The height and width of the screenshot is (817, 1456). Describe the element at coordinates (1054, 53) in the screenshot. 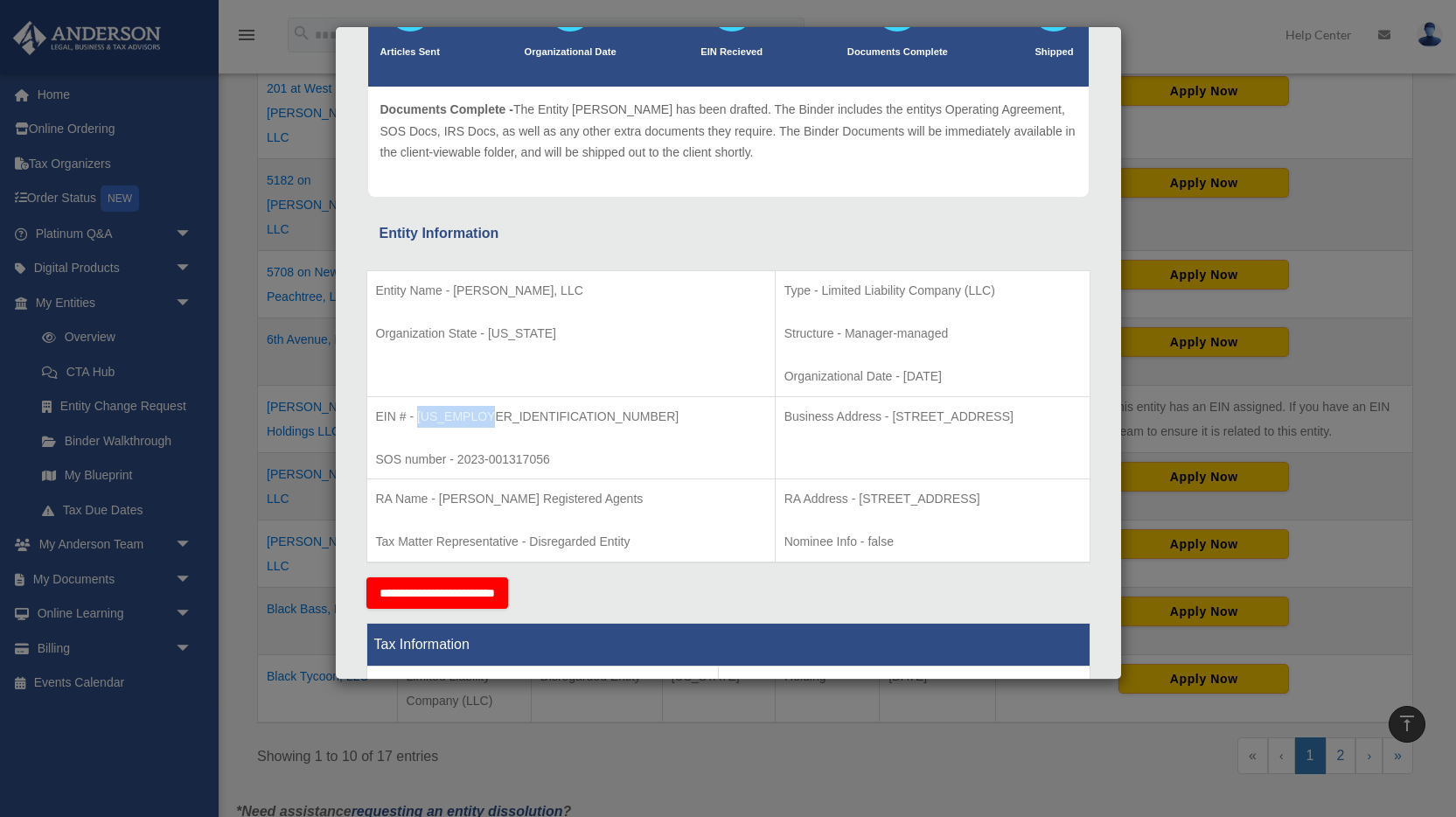

I see `p: Shipped` at that location.